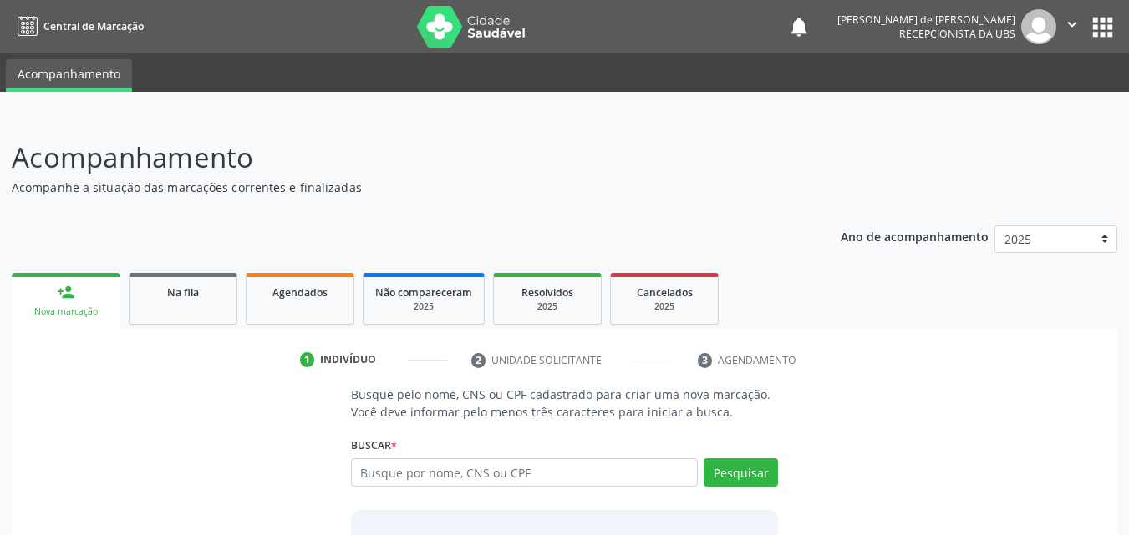  What do you see at coordinates (300, 292) in the screenshot?
I see `span: Agendados` at bounding box center [300, 292].